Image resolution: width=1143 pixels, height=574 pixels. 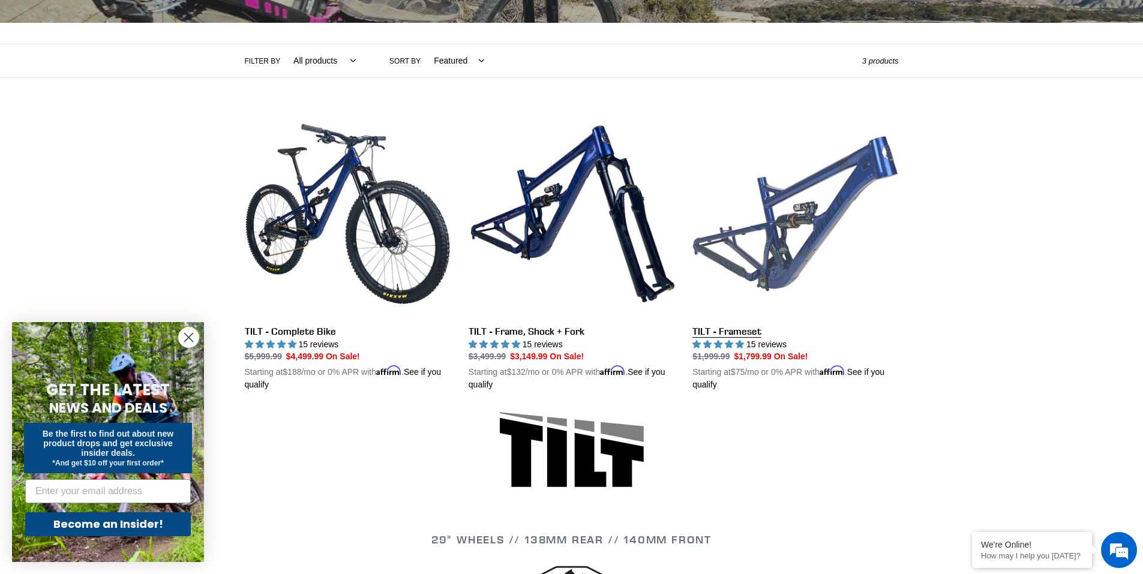 I want to click on p: How may I help you today?, so click(x=1032, y=556).